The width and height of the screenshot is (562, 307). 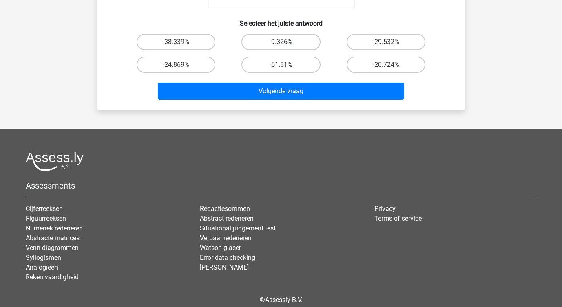 What do you see at coordinates (385, 209) in the screenshot?
I see `a: Privacy` at bounding box center [385, 209].